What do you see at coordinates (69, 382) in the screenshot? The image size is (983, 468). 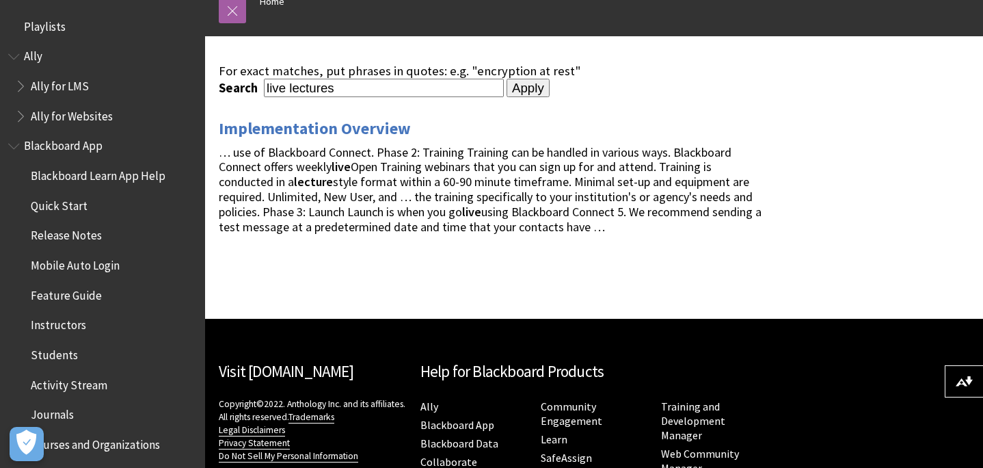 I see `span: Activity Stream` at bounding box center [69, 382].